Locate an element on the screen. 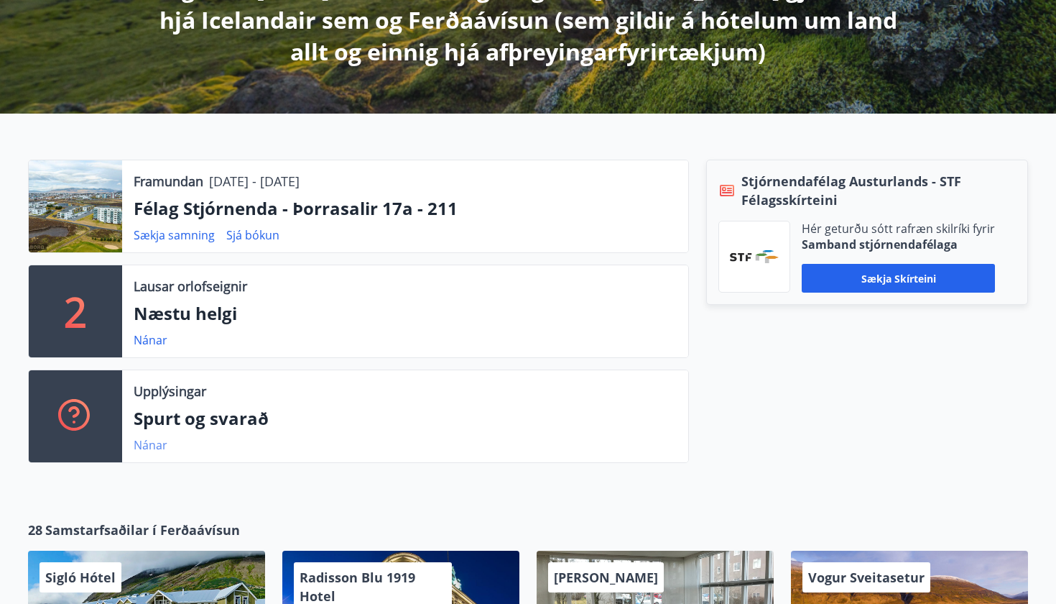  p: Upplýsingar is located at coordinates (170, 391).